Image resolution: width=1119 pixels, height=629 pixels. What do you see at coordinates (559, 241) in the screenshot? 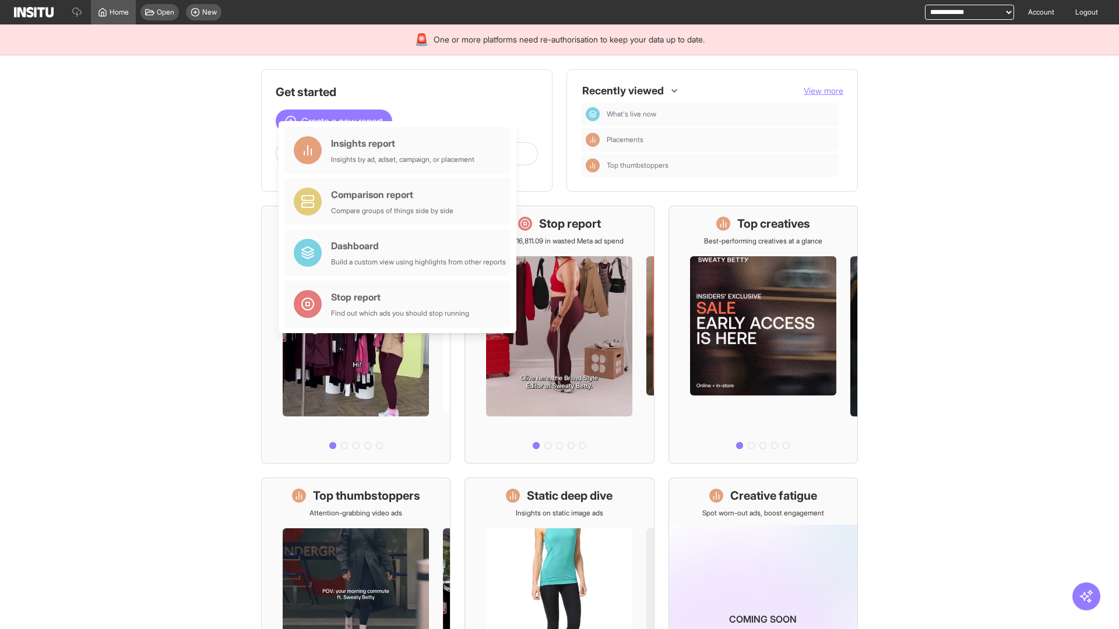
I see `p: Save £16,811.09 in wasted Meta ad spend` at bounding box center [559, 241].